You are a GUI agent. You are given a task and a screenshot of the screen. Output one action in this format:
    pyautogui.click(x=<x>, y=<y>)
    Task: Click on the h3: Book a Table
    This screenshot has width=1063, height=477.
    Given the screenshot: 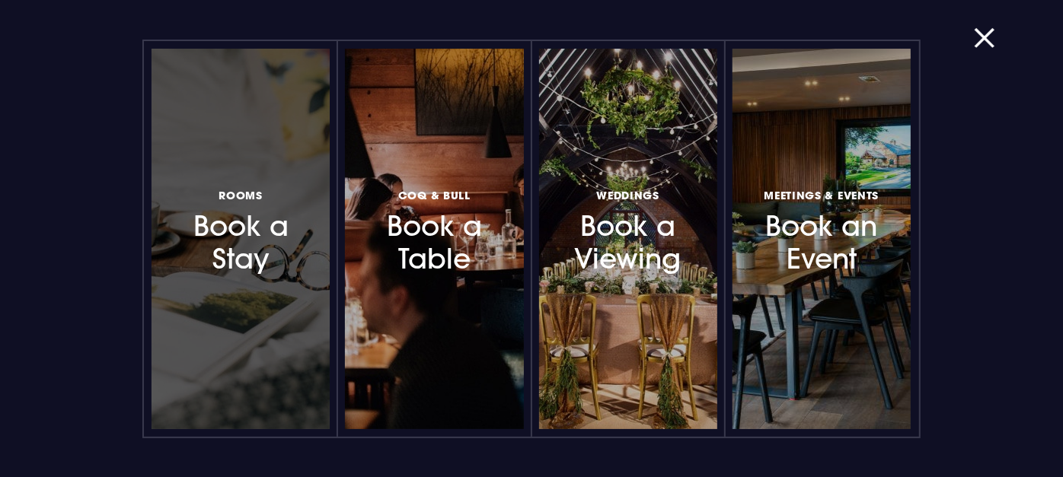 What is the action you would take?
    pyautogui.click(x=434, y=231)
    